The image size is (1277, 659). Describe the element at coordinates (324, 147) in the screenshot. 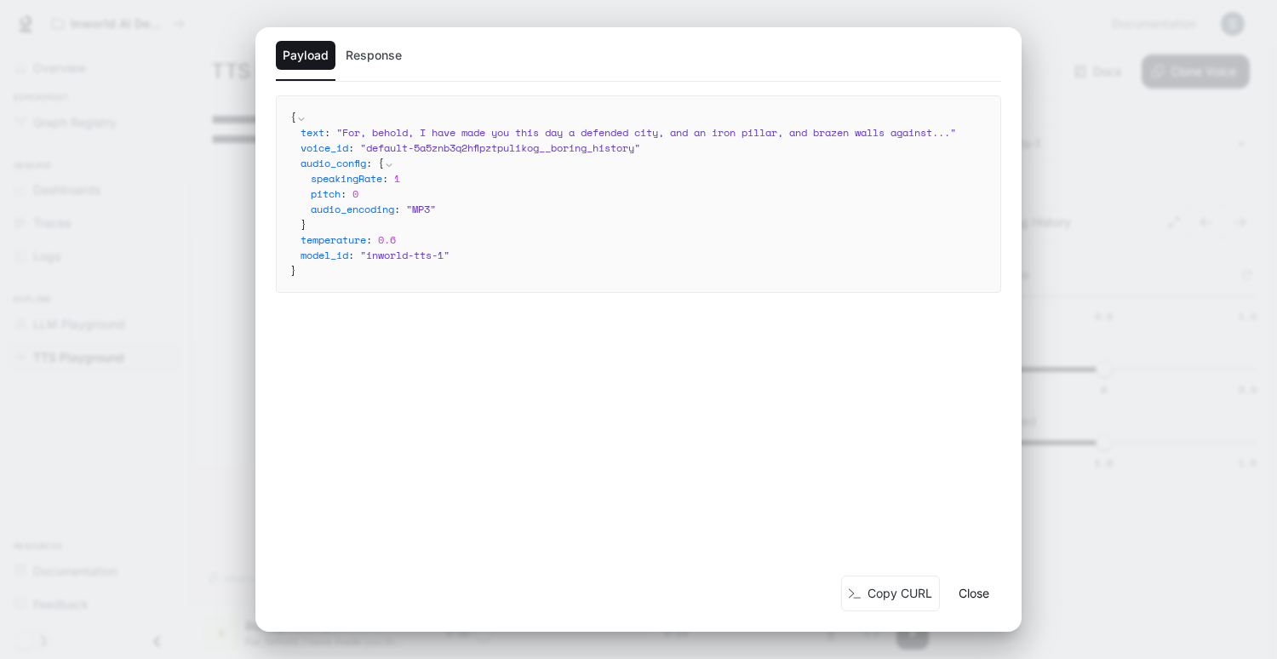

I see `span: voice_id` at that location.